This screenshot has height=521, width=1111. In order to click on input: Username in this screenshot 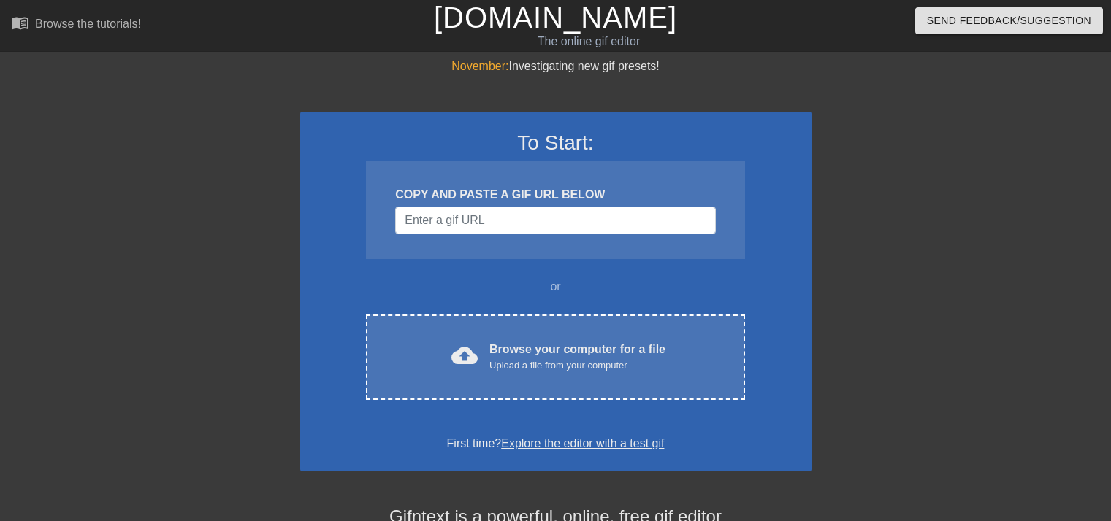, I will do `click(555, 221)`.